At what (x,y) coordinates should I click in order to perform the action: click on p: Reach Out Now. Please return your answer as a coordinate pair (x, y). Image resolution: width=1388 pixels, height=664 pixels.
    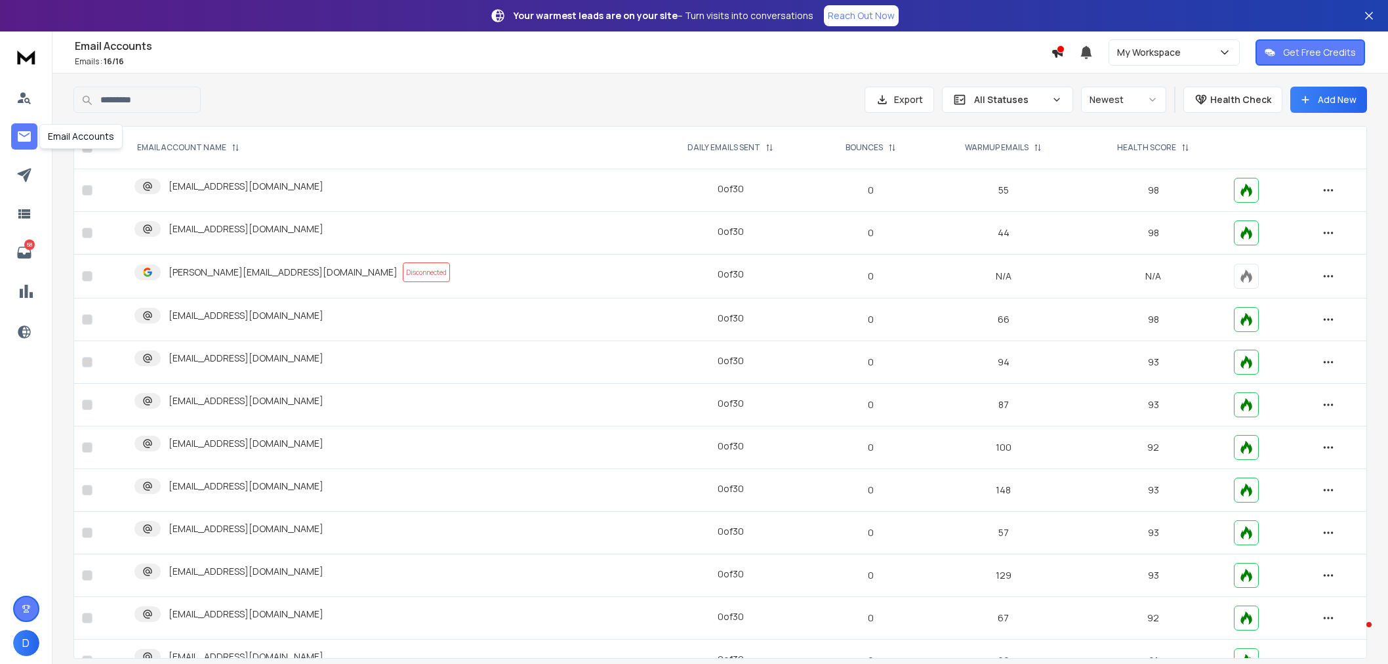
    Looking at the image, I should click on (861, 16).